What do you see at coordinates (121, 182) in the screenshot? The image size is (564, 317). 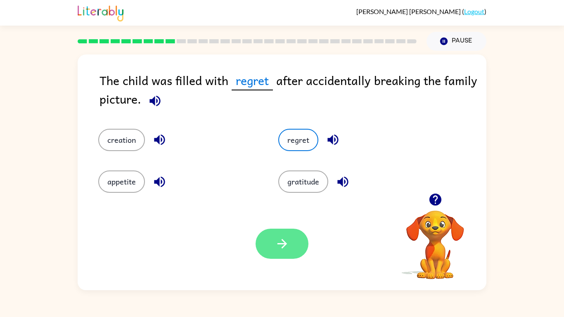 I see `button: appetite` at bounding box center [121, 182].